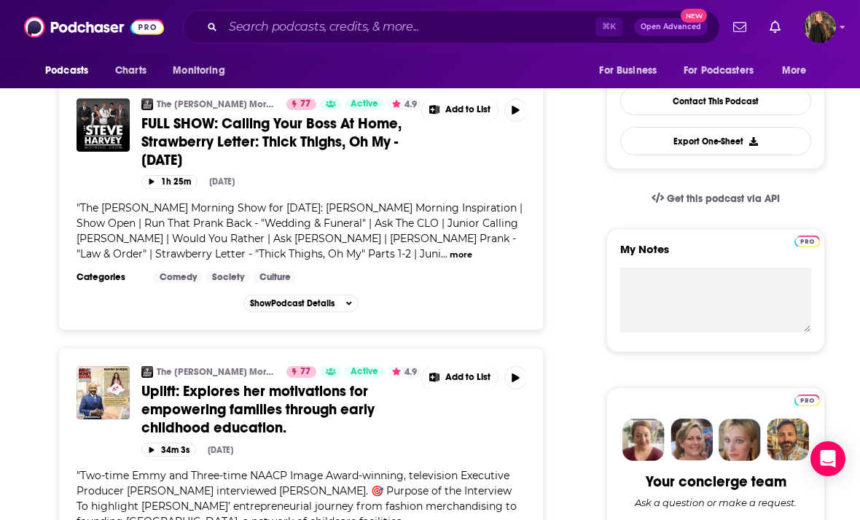 This screenshot has width=860, height=520. Describe the element at coordinates (258, 409) in the screenshot. I see `span: Uplift: Explores her motivations for empowering families through early childhood education.` at that location.